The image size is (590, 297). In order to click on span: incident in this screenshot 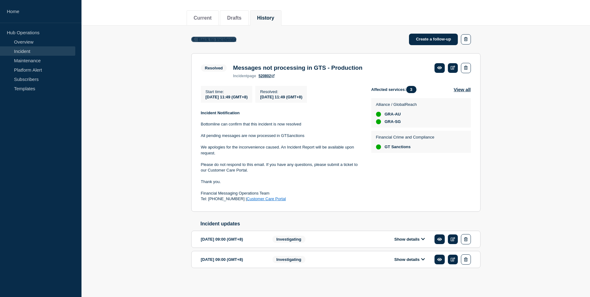, I will do `click(240, 76)`.